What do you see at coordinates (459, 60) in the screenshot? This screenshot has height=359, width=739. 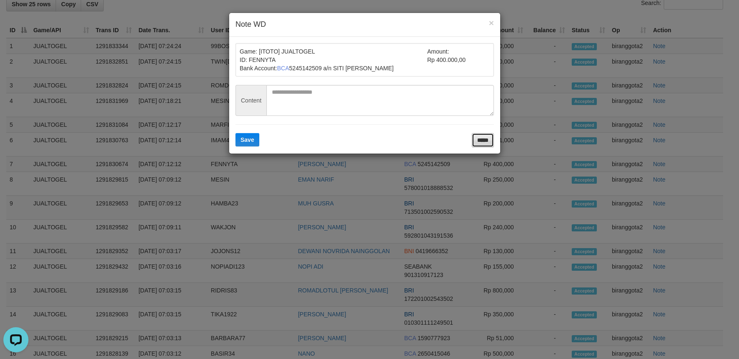 I see `td: Amount: Rp 400.000,00` at bounding box center [459, 60].